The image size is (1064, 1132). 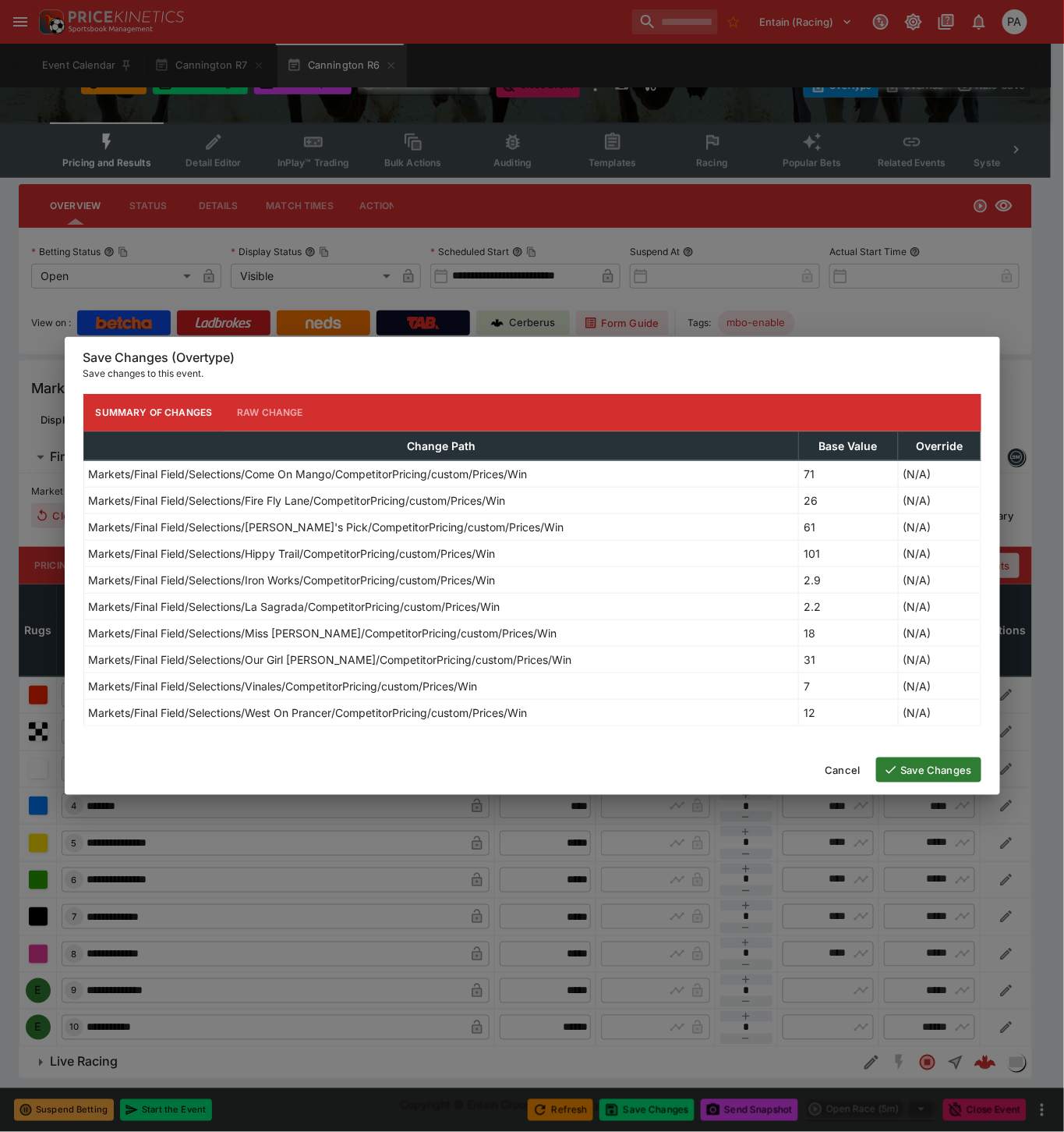 What do you see at coordinates (292, 579) in the screenshot?
I see `p: Markets/Final Field/Selections/Iron Works/CompetitorPricing/custom/Prices/Win` at bounding box center [292, 579].